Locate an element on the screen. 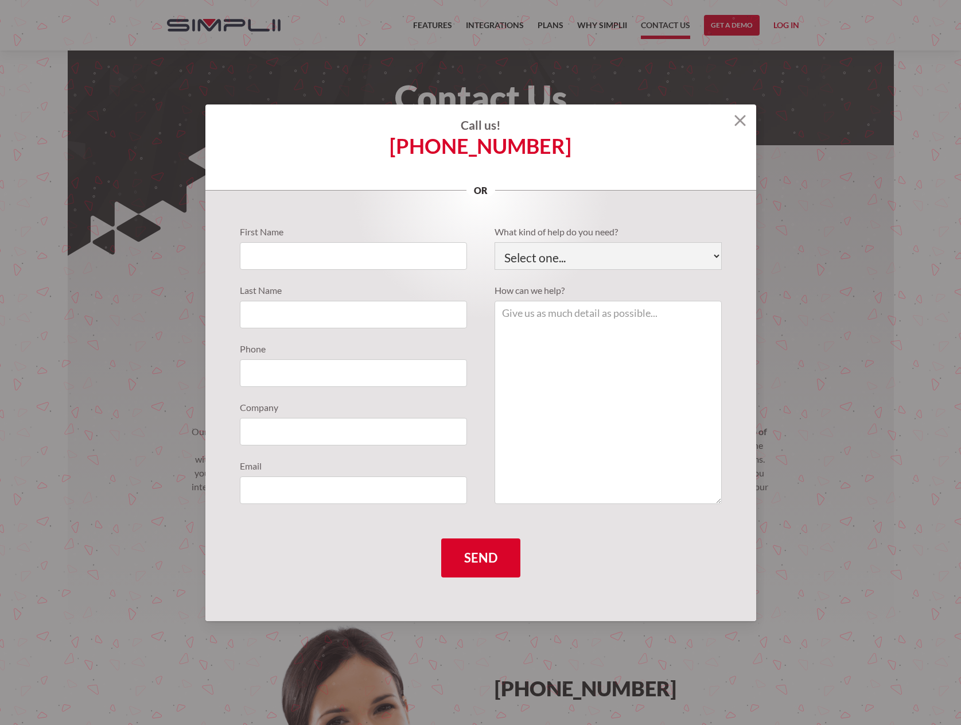  form: Support Requests is located at coordinates (481, 401).